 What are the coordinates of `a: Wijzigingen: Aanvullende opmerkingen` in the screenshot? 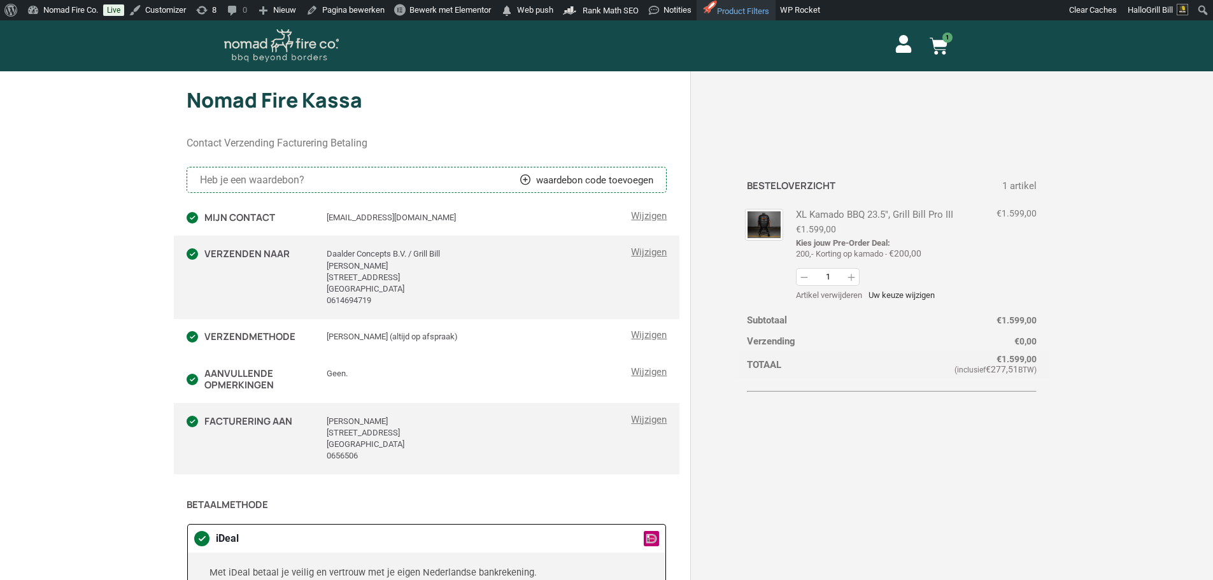 It's located at (649, 372).